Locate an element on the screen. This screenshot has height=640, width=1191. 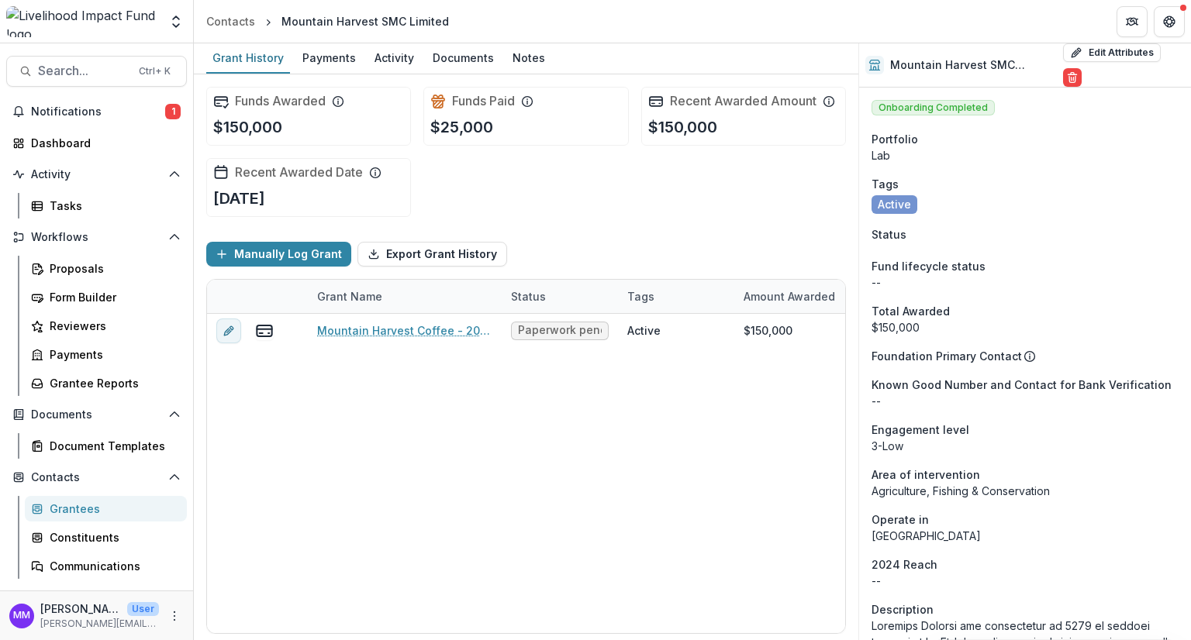
a: Mountain Harvest Coffee - 2025 GTKY is located at coordinates (405, 330).